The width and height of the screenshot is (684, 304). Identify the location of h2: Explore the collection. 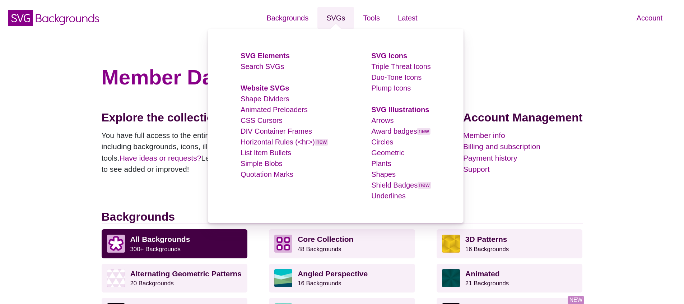
(200, 117).